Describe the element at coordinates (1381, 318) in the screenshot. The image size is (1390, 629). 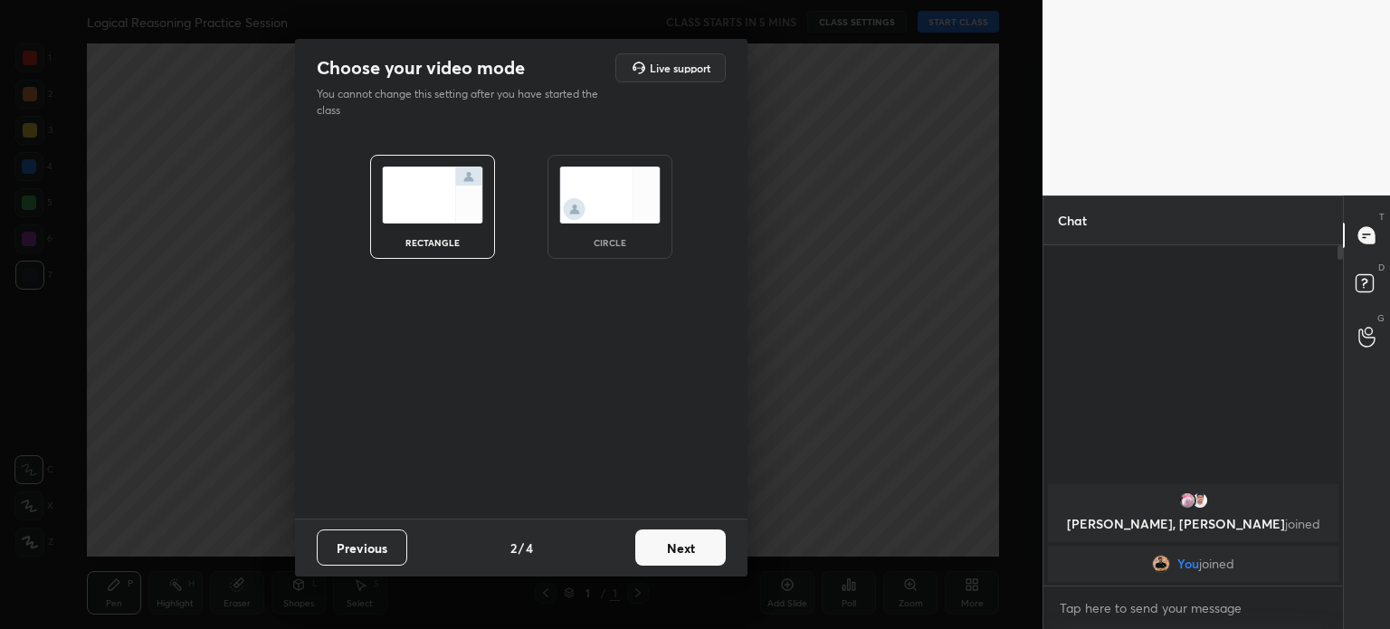
I see `p: G` at that location.